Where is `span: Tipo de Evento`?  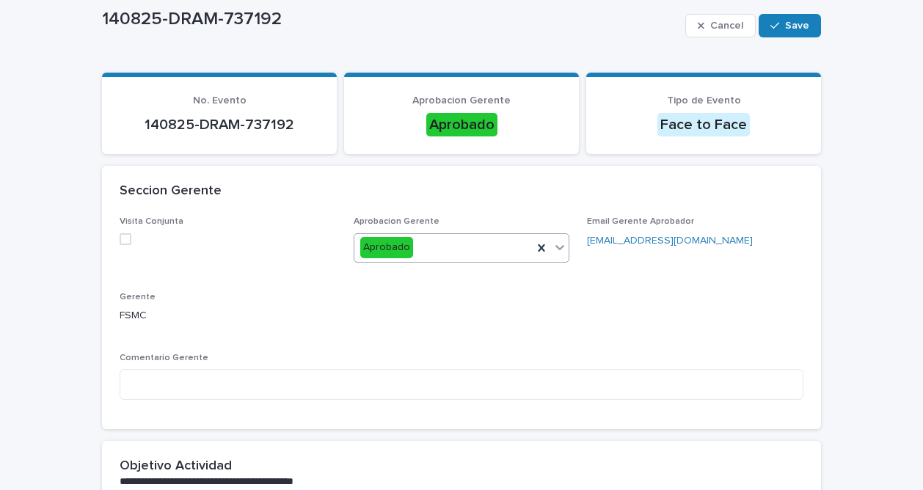 span: Tipo de Evento is located at coordinates (703, 100).